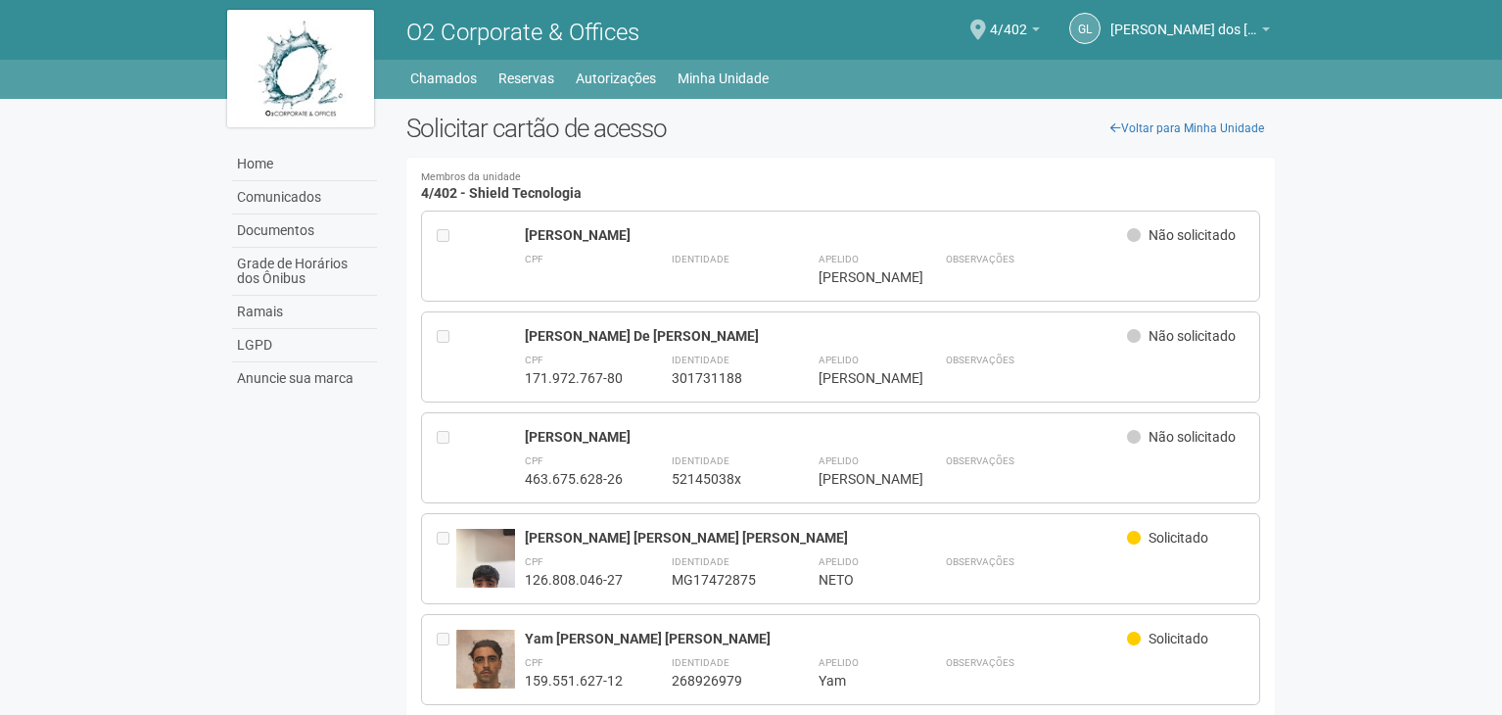 This screenshot has height=715, width=1502. I want to click on div: MG17472875, so click(720, 579).